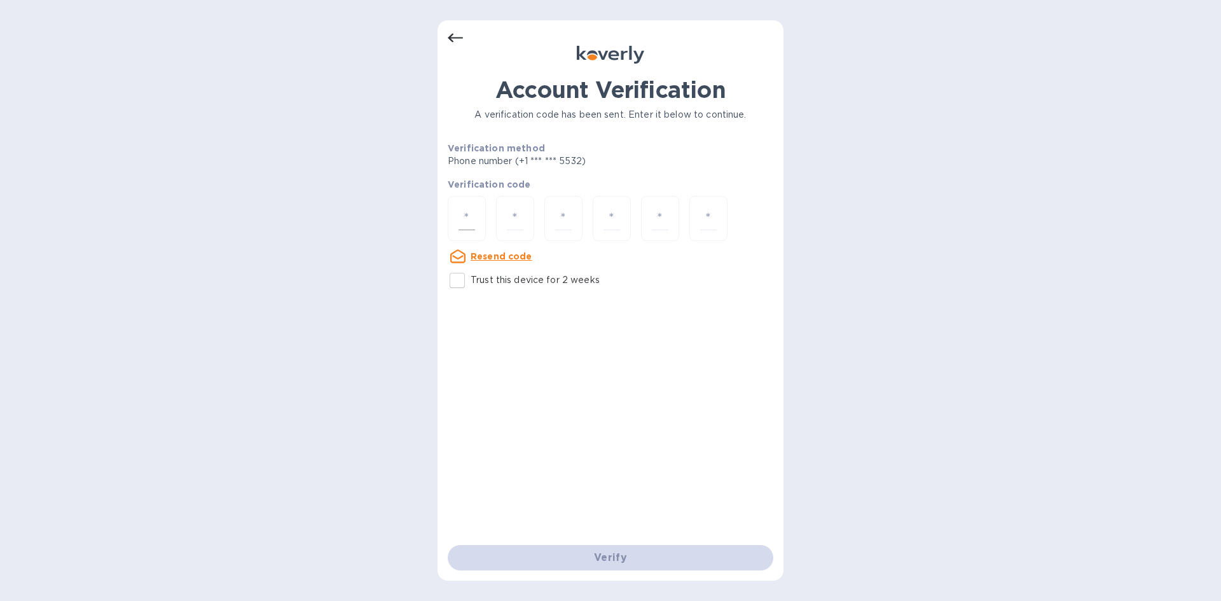 This screenshot has height=601, width=1221. What do you see at coordinates (501, 256) in the screenshot?
I see `u: Resend code` at bounding box center [501, 256].